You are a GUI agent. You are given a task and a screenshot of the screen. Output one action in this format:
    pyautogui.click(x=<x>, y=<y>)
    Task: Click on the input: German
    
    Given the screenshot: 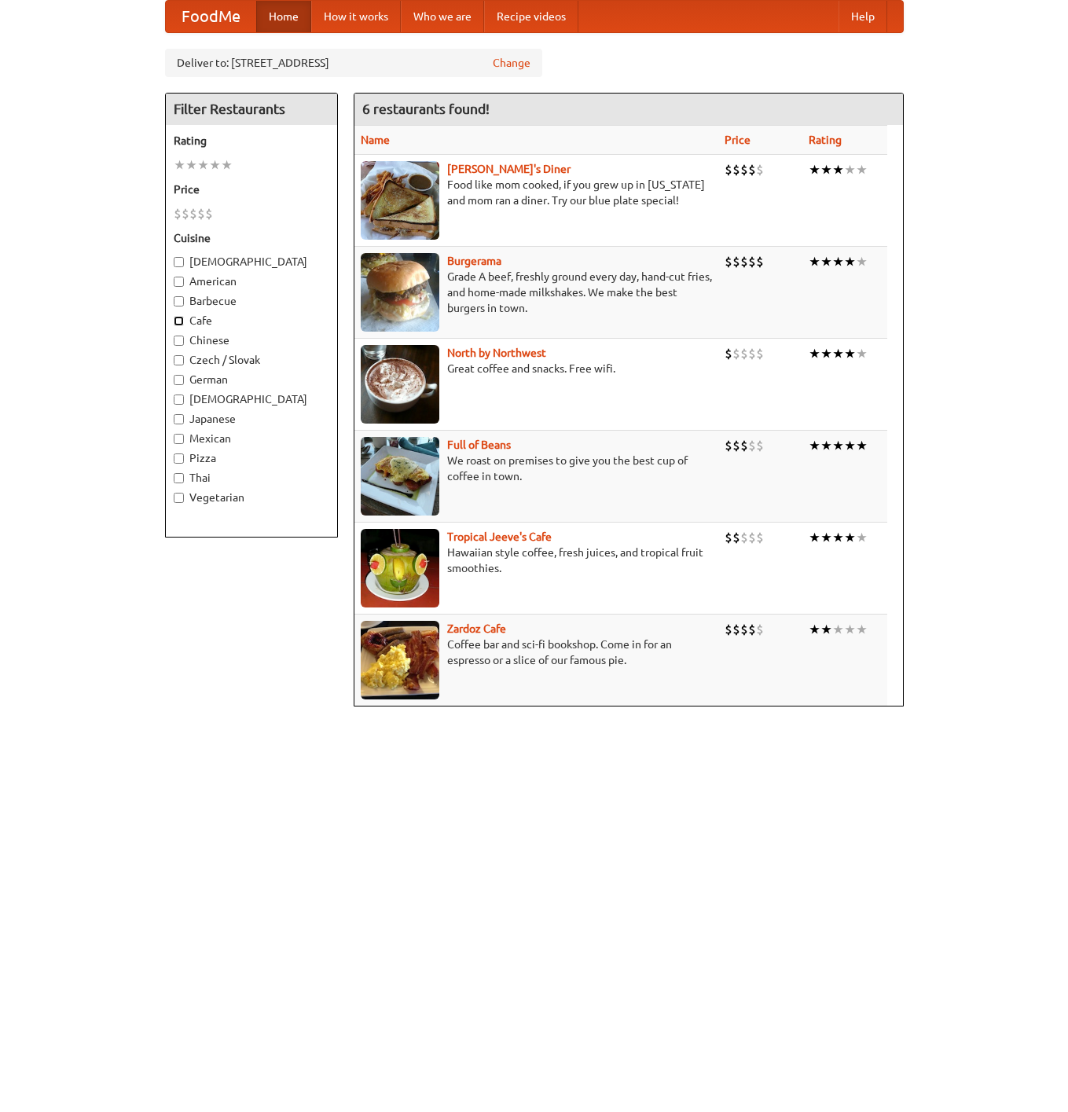 What is the action you would take?
    pyautogui.click(x=178, y=380)
    